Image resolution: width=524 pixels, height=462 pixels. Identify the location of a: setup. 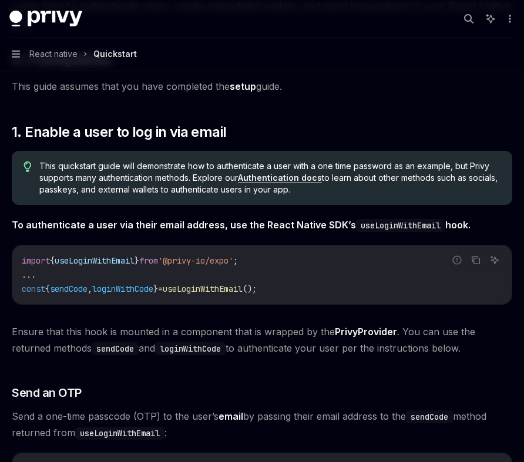
(242, 86).